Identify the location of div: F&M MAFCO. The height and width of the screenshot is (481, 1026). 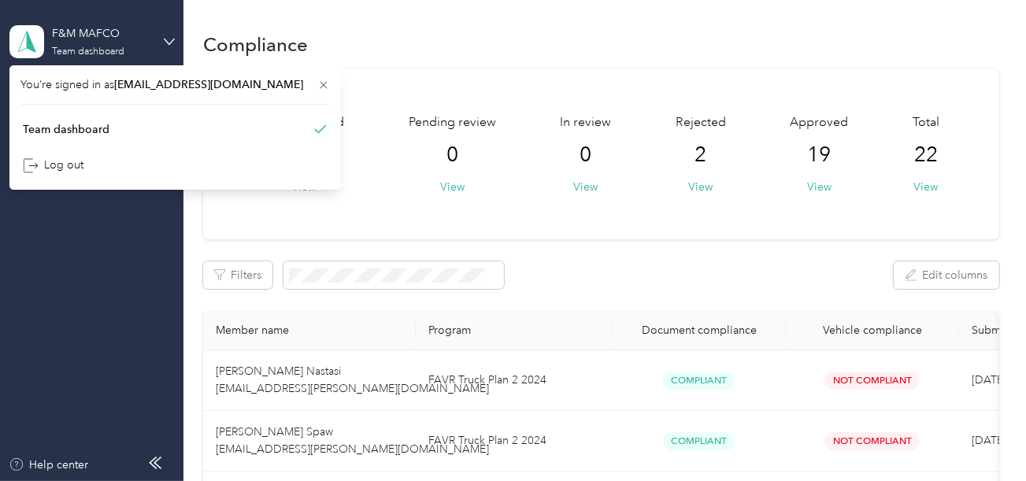
(101, 33).